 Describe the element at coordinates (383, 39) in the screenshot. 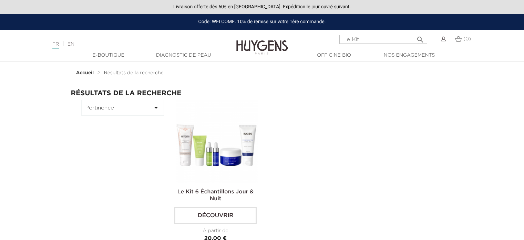

I see `input: Rechercher` at that location.